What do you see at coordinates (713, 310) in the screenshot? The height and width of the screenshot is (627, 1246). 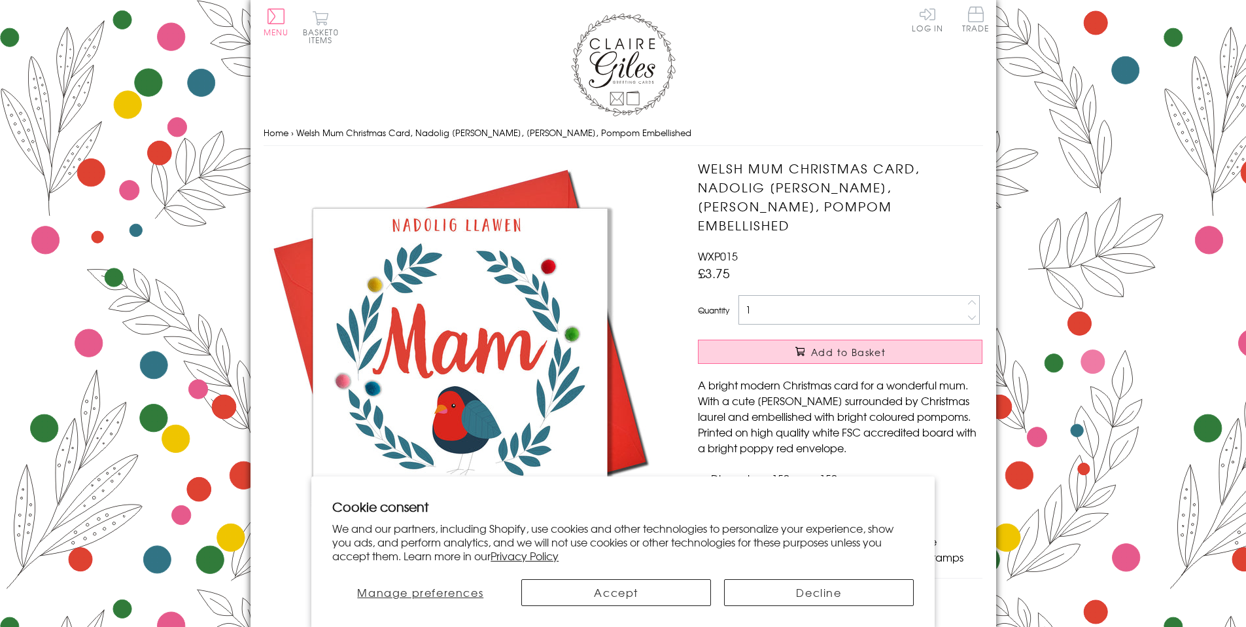 I see `label: Quantity` at bounding box center [713, 310].